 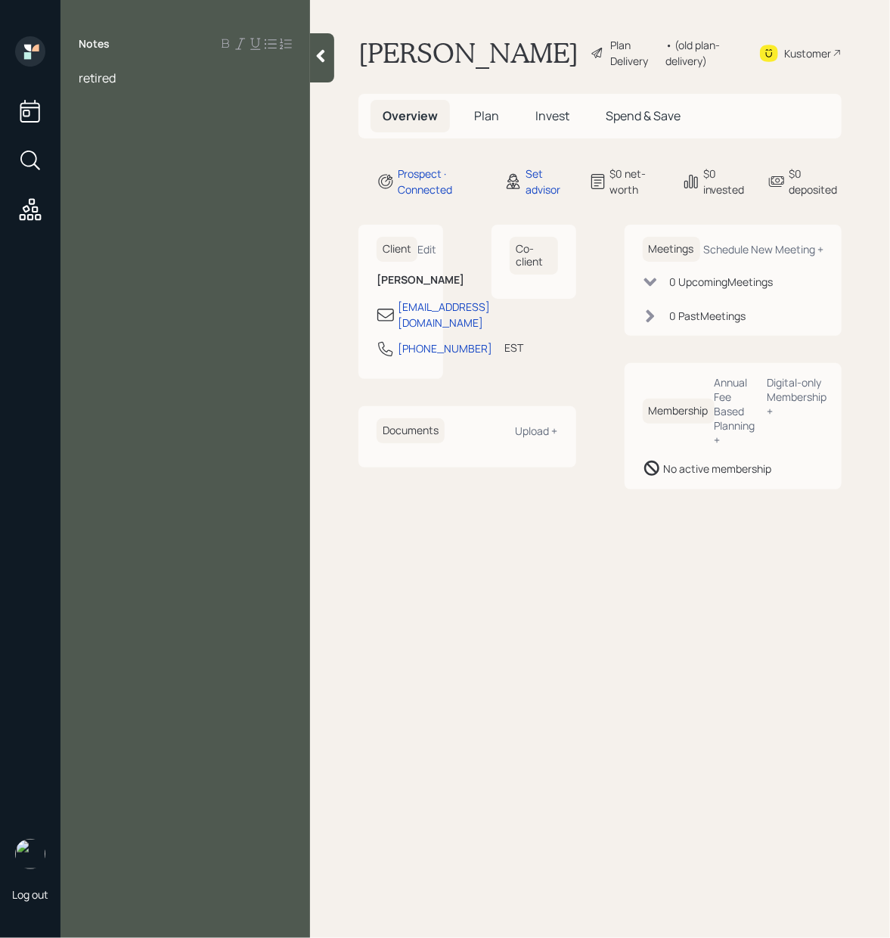 What do you see at coordinates (671, 249) in the screenshot?
I see `h6: Meetings` at bounding box center [671, 249].